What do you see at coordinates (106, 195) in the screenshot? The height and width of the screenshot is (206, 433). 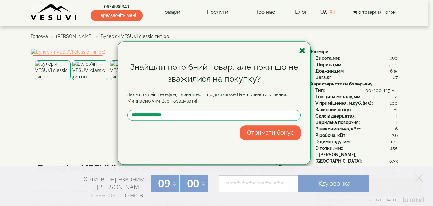 I see `span: завтра` at bounding box center [106, 195].